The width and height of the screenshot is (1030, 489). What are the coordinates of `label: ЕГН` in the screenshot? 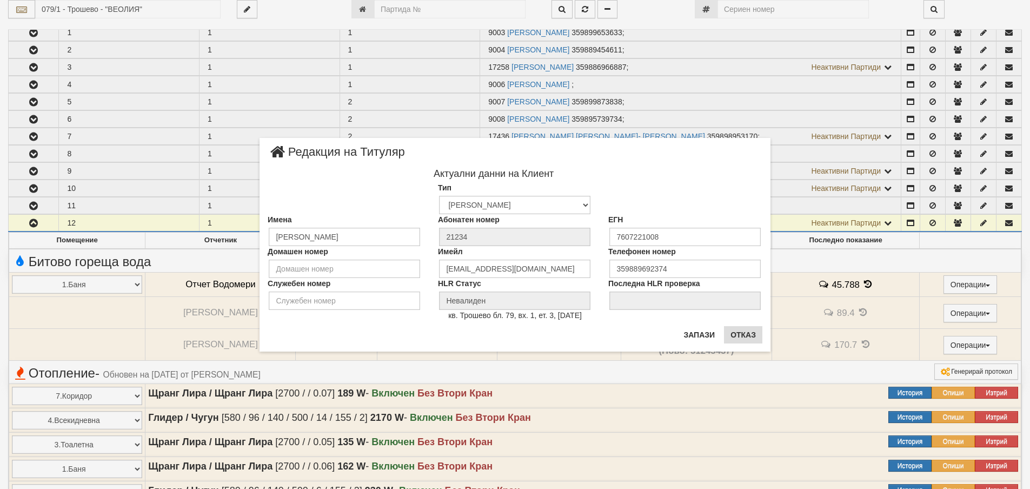 It's located at (615, 219).